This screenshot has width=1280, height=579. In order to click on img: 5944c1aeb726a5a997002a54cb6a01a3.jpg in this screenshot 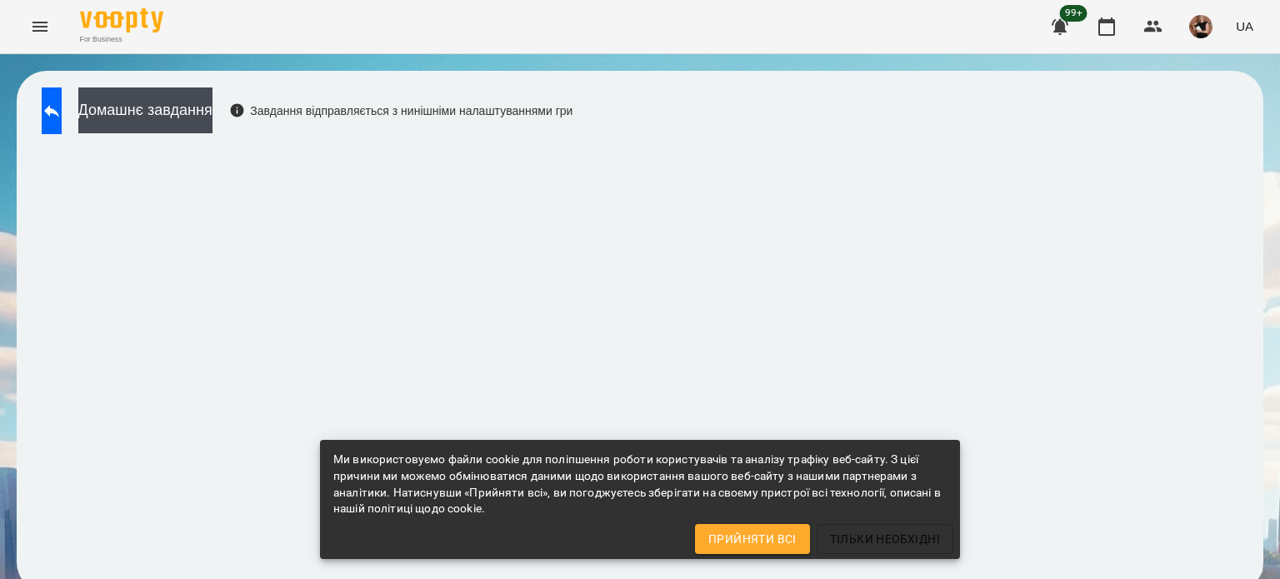, I will do `click(1201, 27)`.